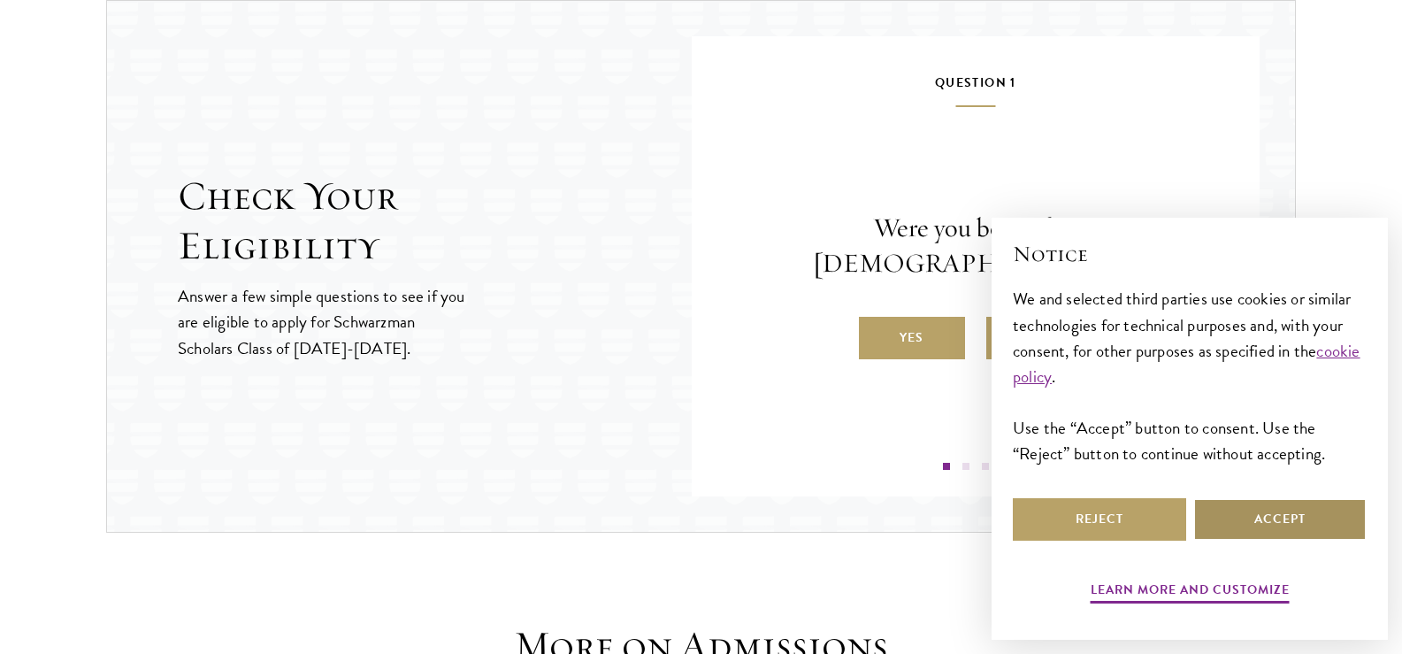 This screenshot has height=654, width=1402. I want to click on div: We and selected third parties use cookies or similar technologies for technical purposes and, wit..., so click(1190, 375).